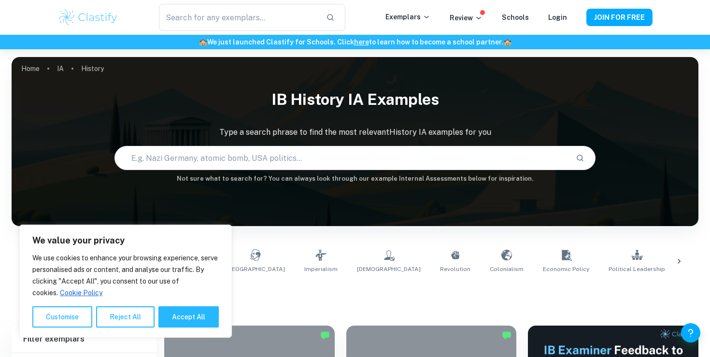  I want to click on a: here, so click(361, 42).